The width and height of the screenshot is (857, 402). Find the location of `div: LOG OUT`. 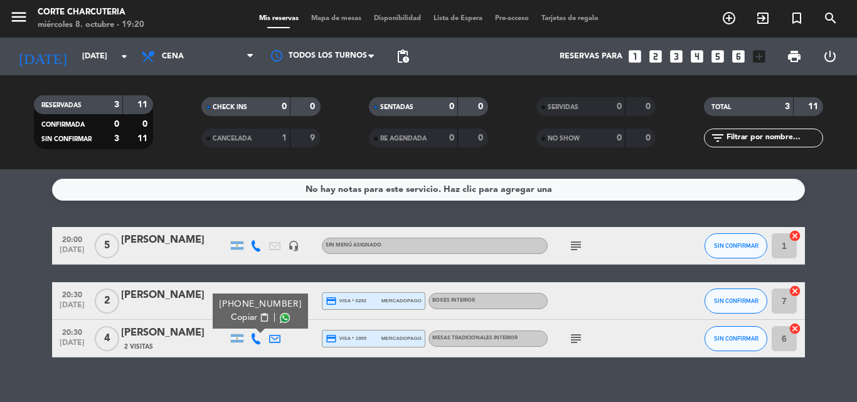

div: LOG OUT is located at coordinates (829, 56).